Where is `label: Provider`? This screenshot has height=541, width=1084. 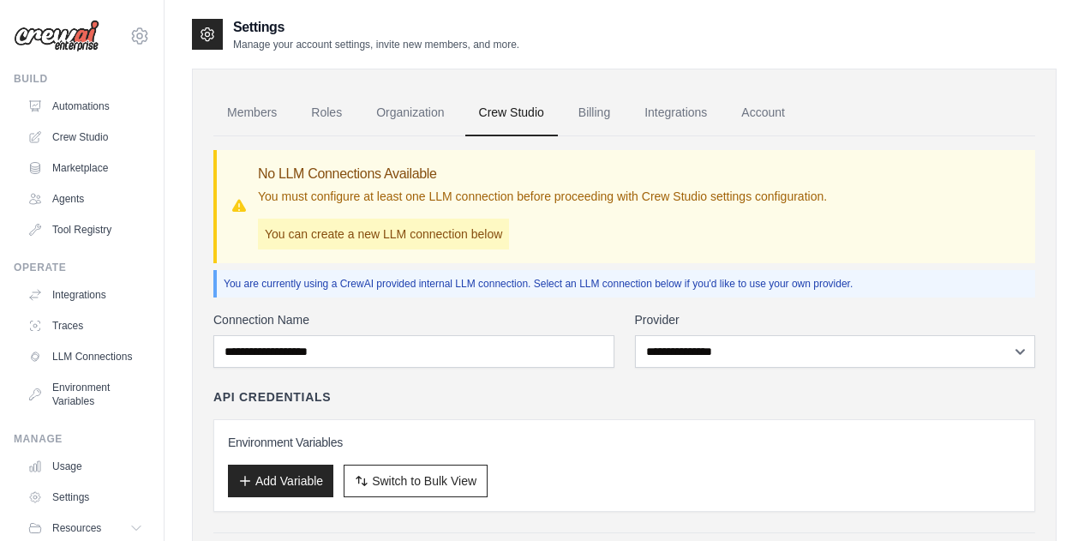
label: Provider is located at coordinates (835, 320).